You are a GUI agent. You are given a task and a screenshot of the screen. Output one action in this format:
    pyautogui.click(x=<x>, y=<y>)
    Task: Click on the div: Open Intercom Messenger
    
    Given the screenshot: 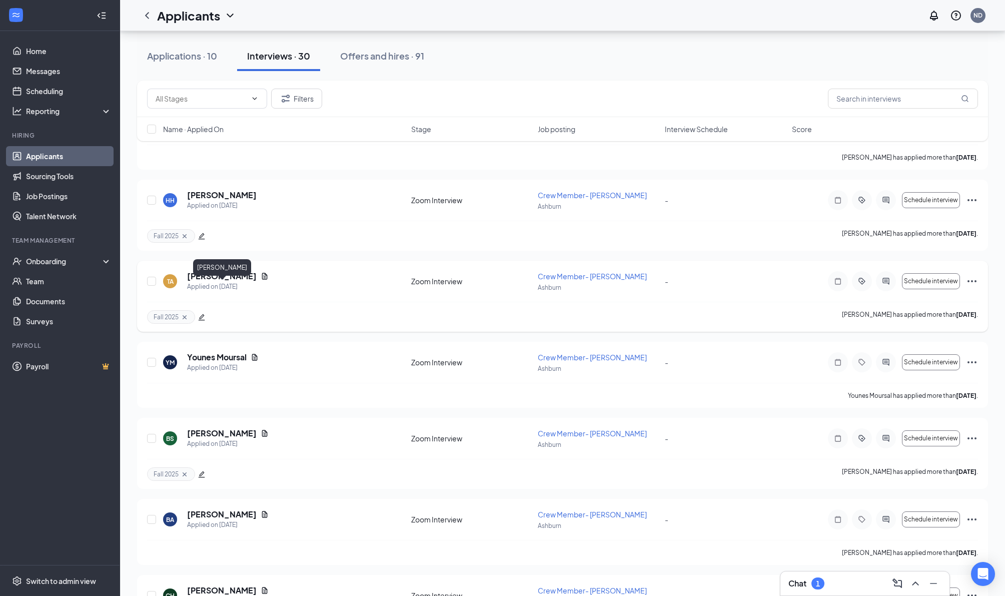 What is the action you would take?
    pyautogui.click(x=983, y=574)
    